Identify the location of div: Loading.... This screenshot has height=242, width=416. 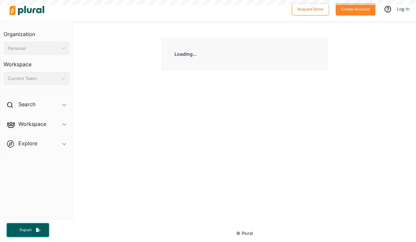
(245, 54).